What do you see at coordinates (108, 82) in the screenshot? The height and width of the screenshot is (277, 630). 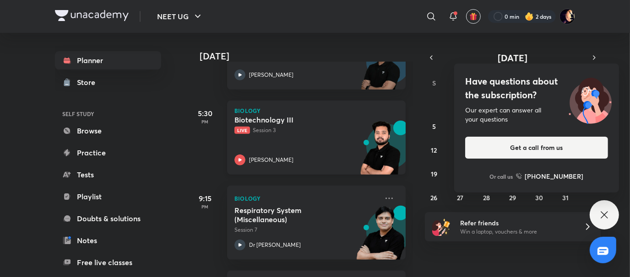 I see `a: Store` at bounding box center [108, 82].